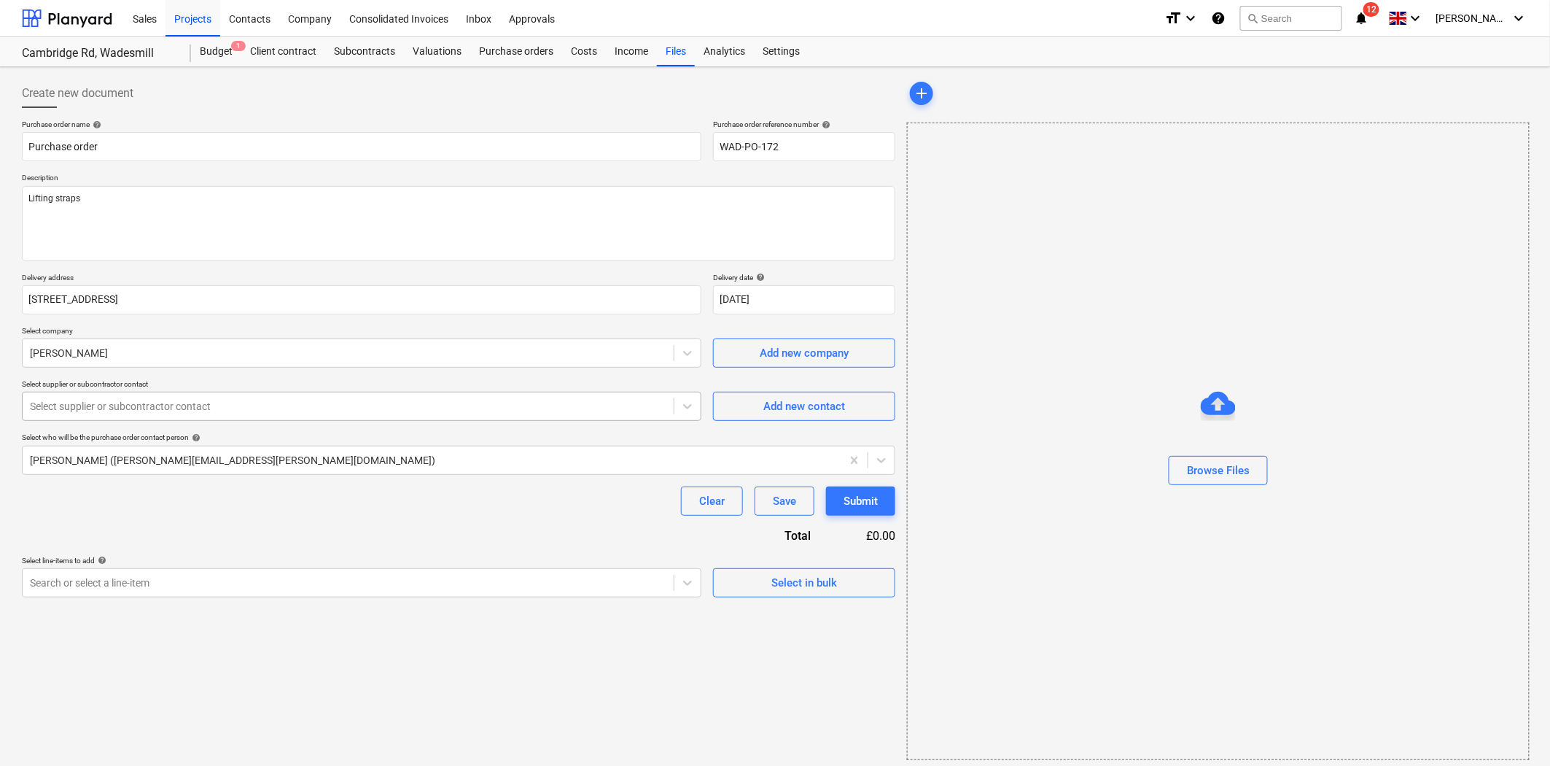  What do you see at coordinates (724, 52) in the screenshot?
I see `div: Analytics` at bounding box center [724, 52].